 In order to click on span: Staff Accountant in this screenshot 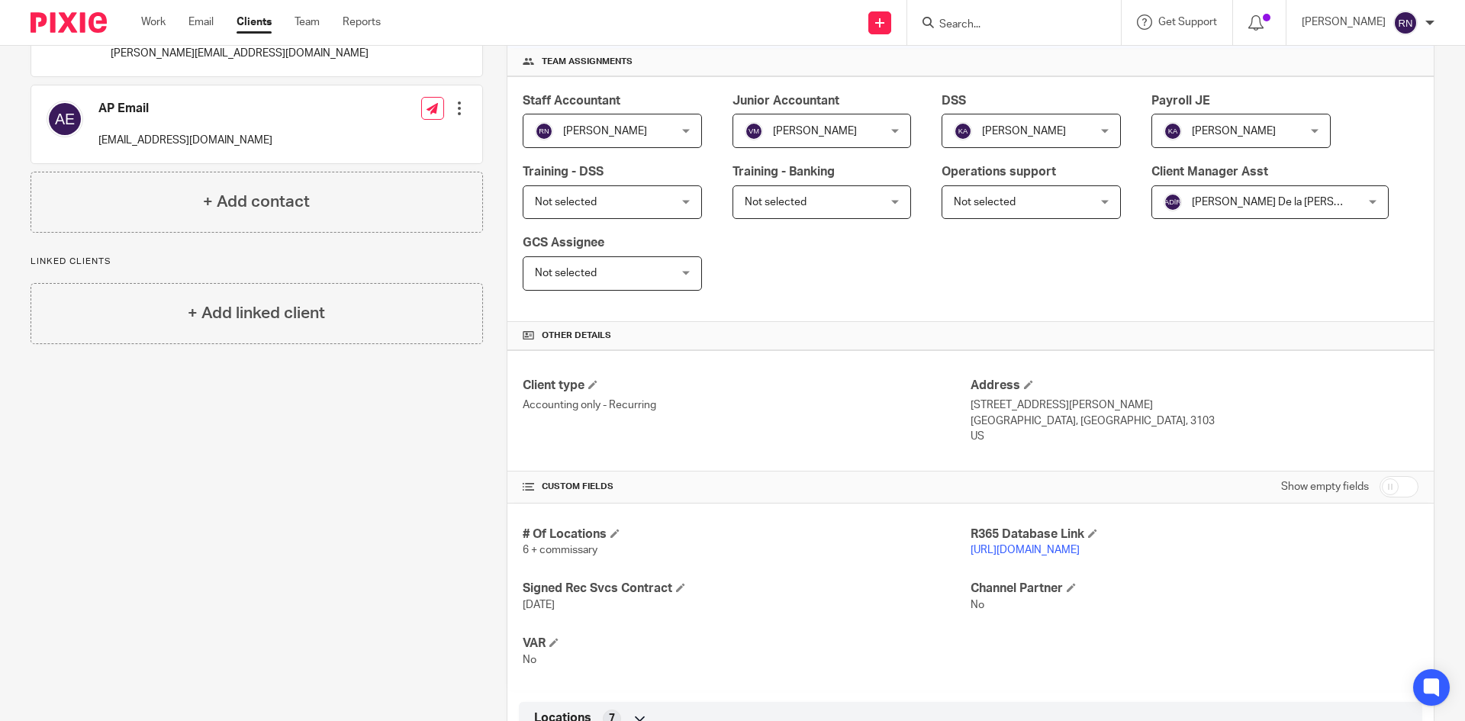, I will do `click(572, 101)`.